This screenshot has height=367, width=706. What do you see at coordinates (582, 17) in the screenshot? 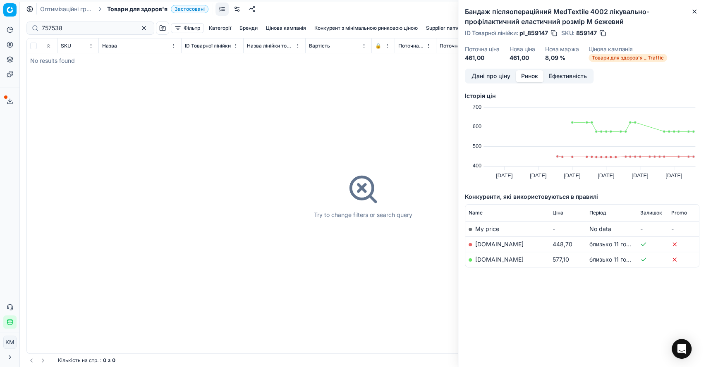
I see `h2: Бандаж післяопераційний MedTextile 4002 лікувально-профілактичний еластичний розмір M бежевий` at bounding box center [582, 17].